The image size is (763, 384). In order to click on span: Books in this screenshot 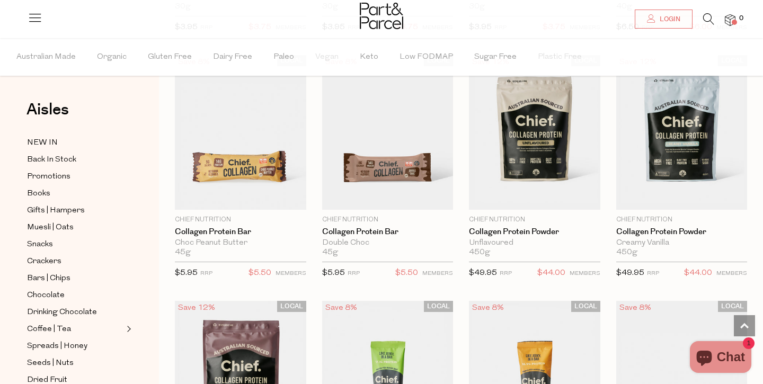, I will do `click(39, 194)`.